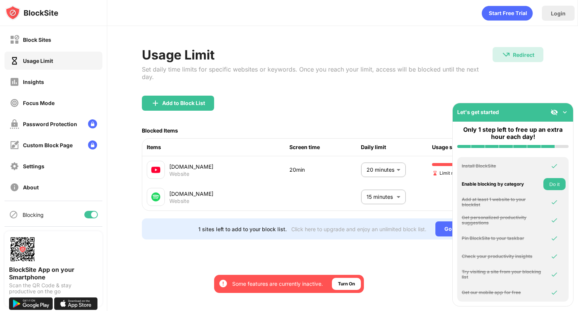  I want to click on img: blocking-icon.svg, so click(14, 214).